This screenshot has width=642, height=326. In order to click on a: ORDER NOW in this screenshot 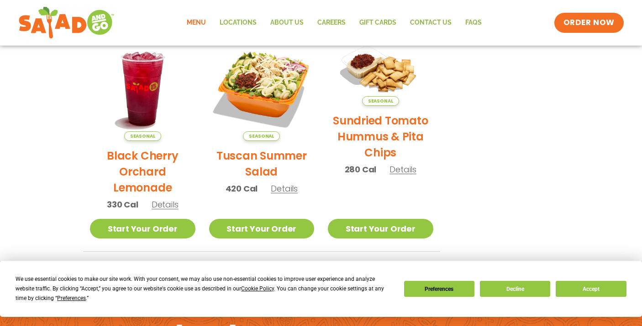, I will do `click(589, 23)`.